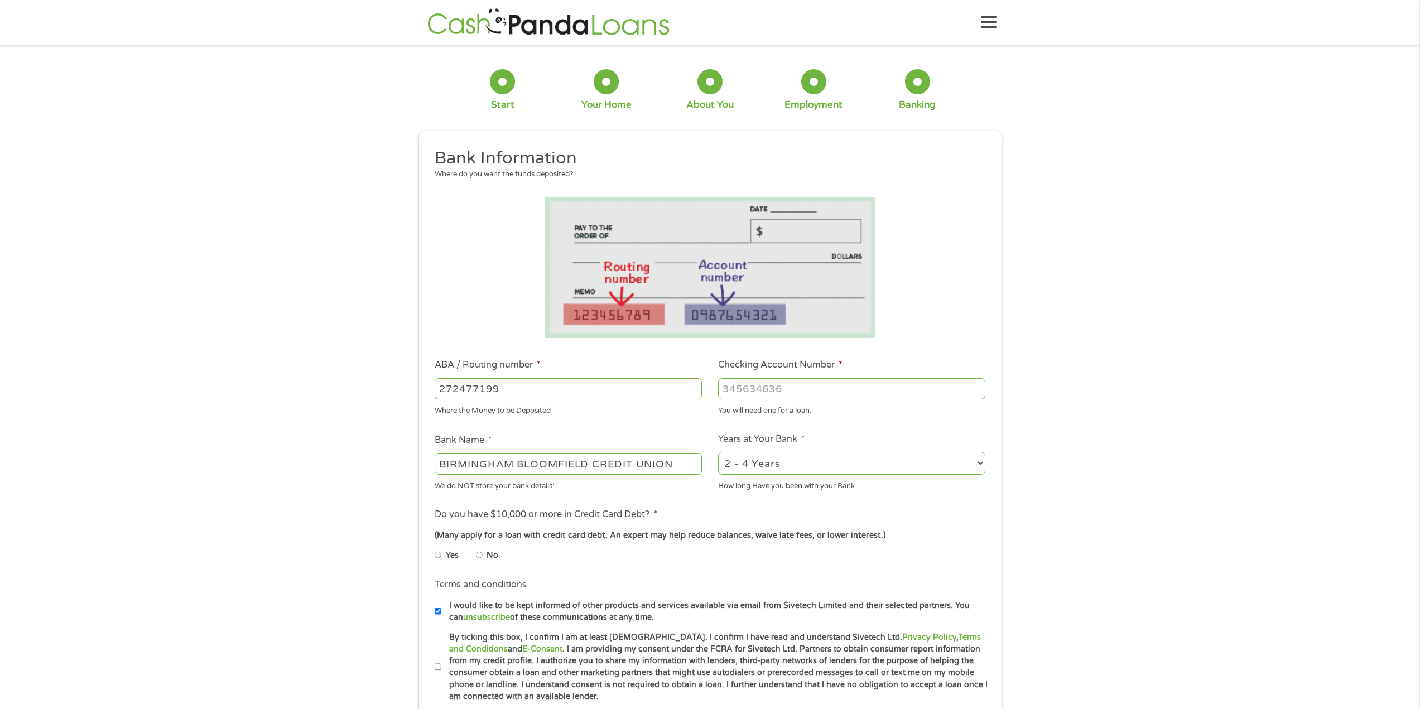  What do you see at coordinates (546, 514) in the screenshot?
I see `label: Do you have $10,000 or more in Credit Card Debt?` at bounding box center [546, 514].